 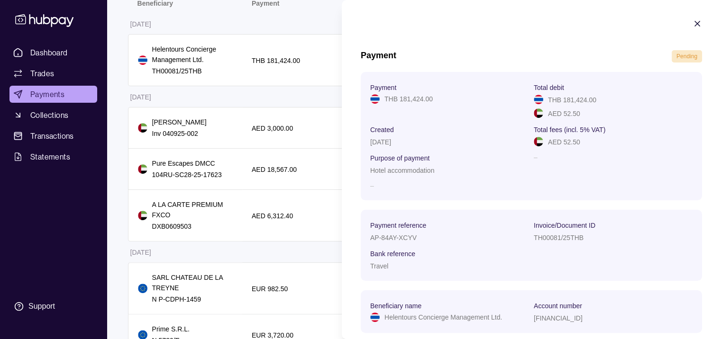 I want to click on p: Beneficiary name, so click(x=396, y=306).